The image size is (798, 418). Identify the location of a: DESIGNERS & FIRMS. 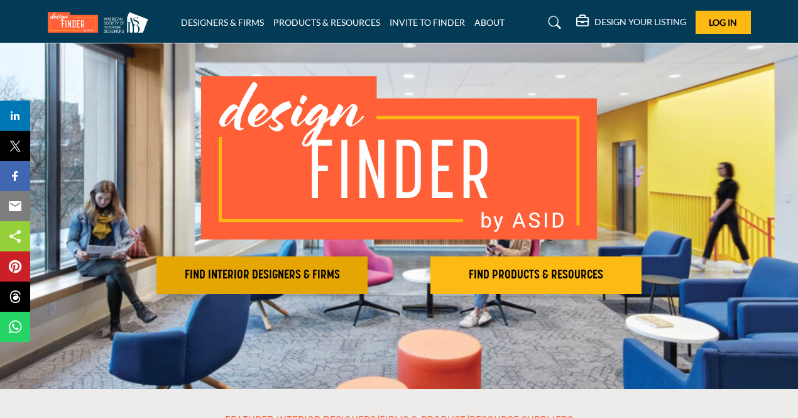
(222, 22).